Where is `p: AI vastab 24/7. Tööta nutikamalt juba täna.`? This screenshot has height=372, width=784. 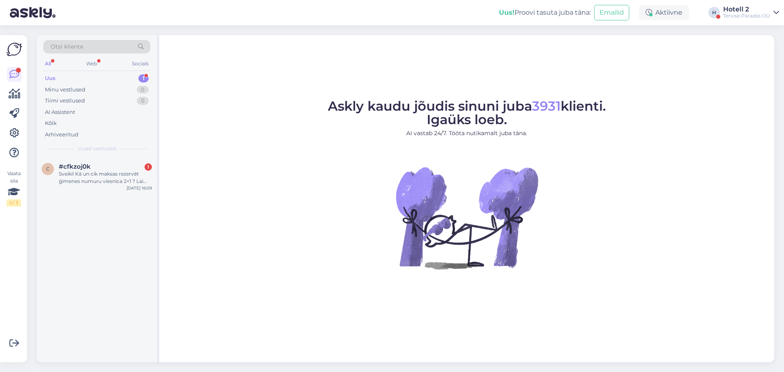
p: AI vastab 24/7. Tööta nutikamalt juba täna. is located at coordinates (467, 133).